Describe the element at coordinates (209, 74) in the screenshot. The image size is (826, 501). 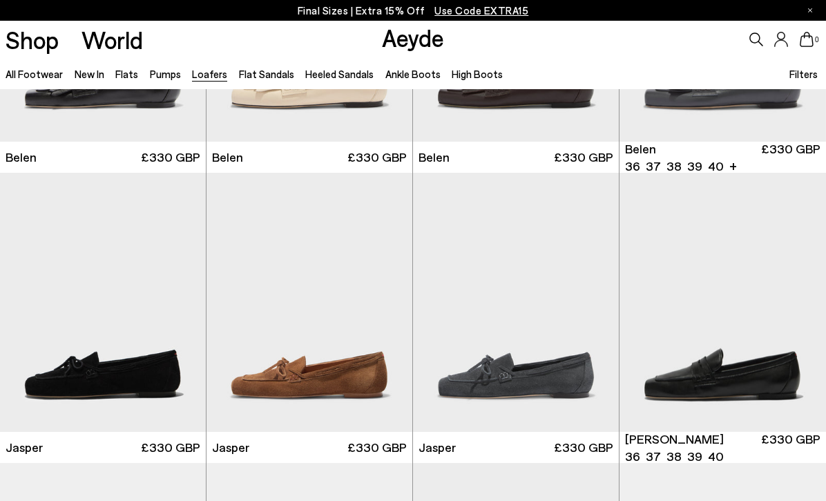
I see `a: Loafers` at that location.